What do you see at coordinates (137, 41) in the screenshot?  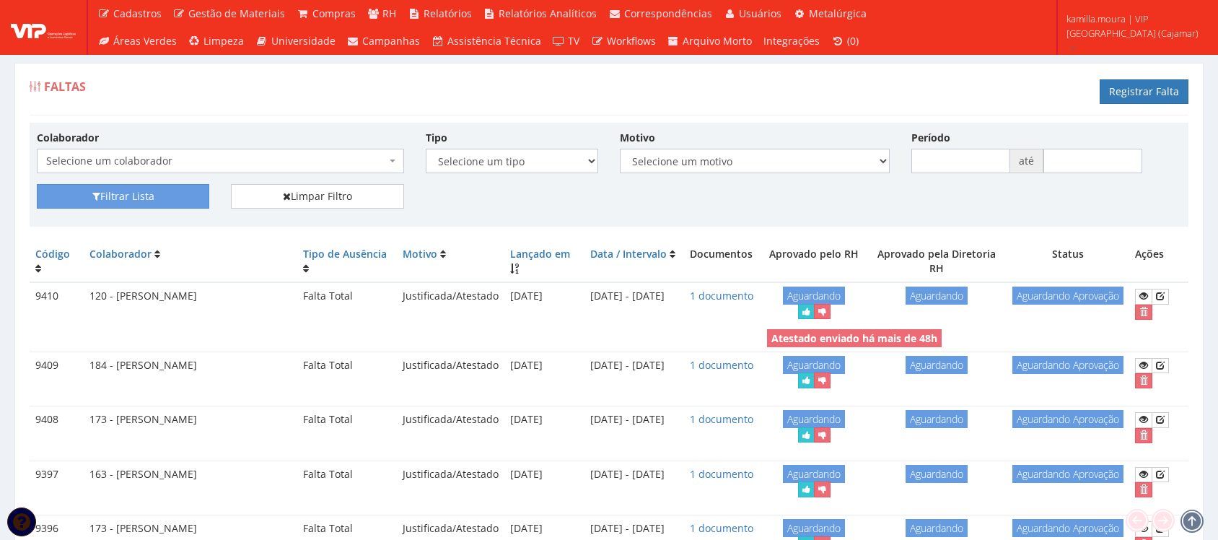 I see `a: Áreas Verdes` at bounding box center [137, 41].